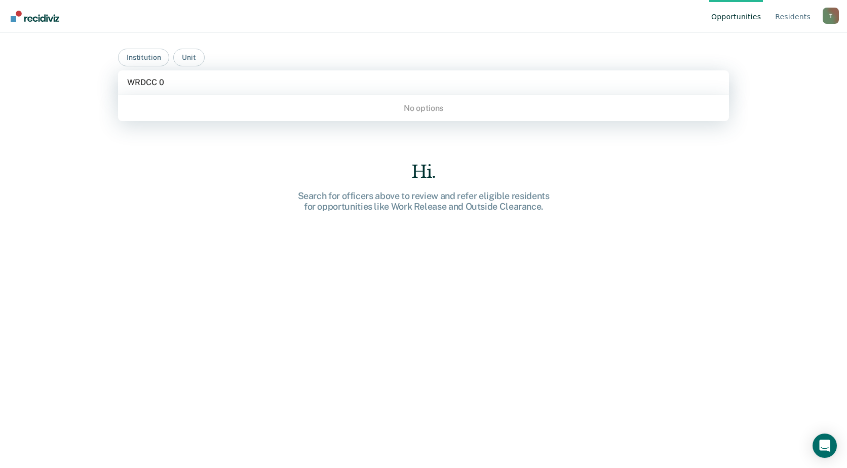  Describe the element at coordinates (424, 172) in the screenshot. I see `div: Hi.` at that location.